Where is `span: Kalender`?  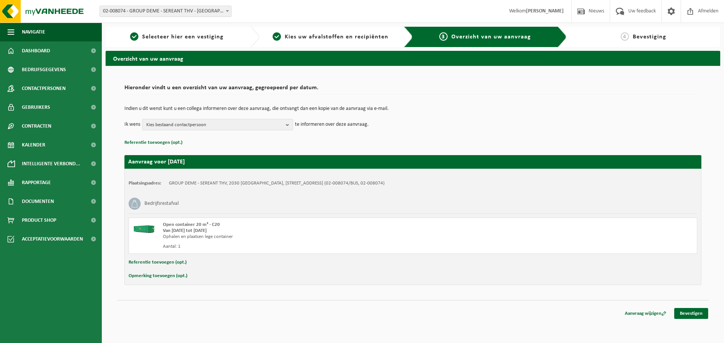
span: Kalender is located at coordinates (34, 145).